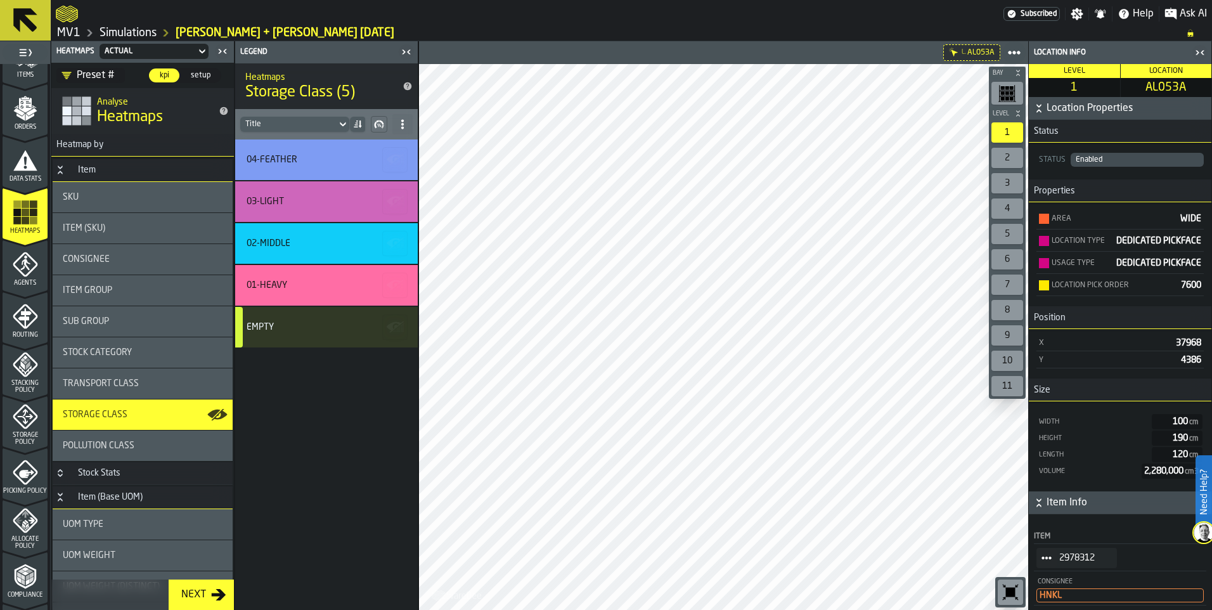  Describe the element at coordinates (164, 75) in the screenshot. I see `label: button-switch-multi-kpi` at that location.